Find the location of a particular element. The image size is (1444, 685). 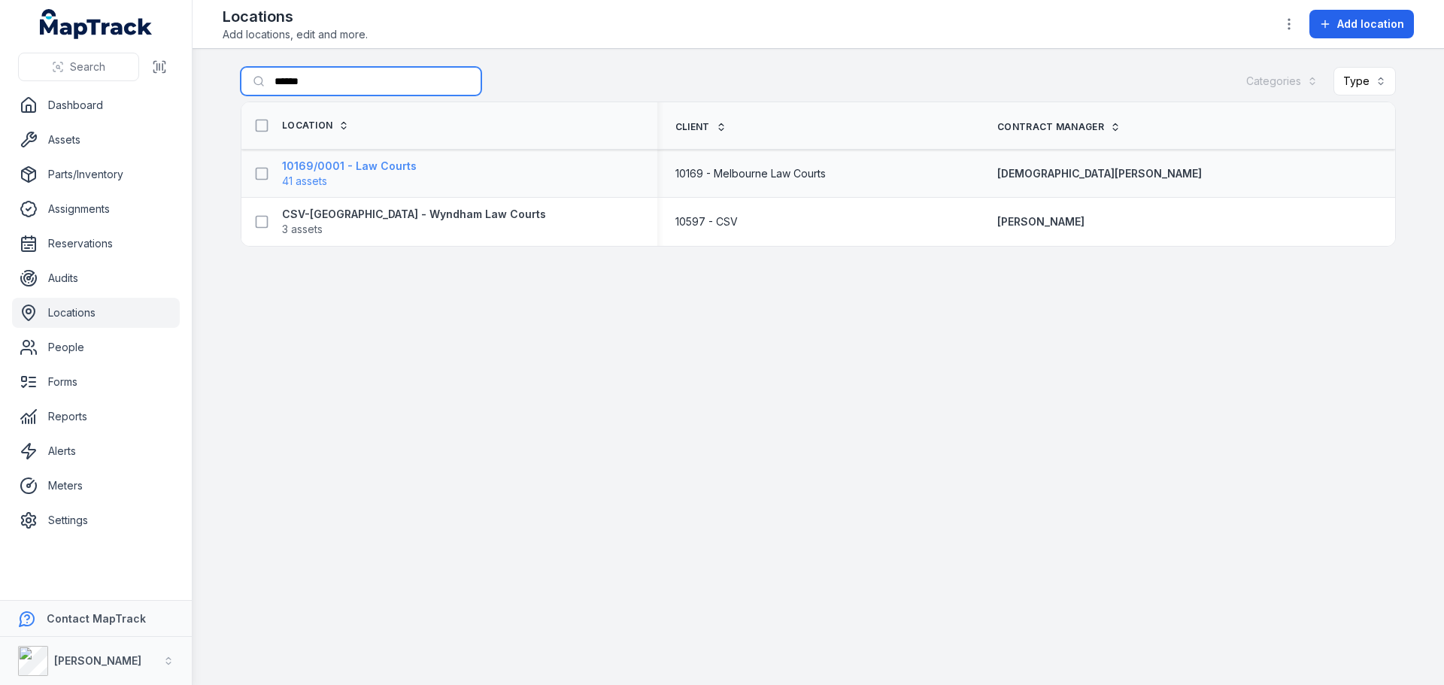

a: Location is located at coordinates (315, 126).